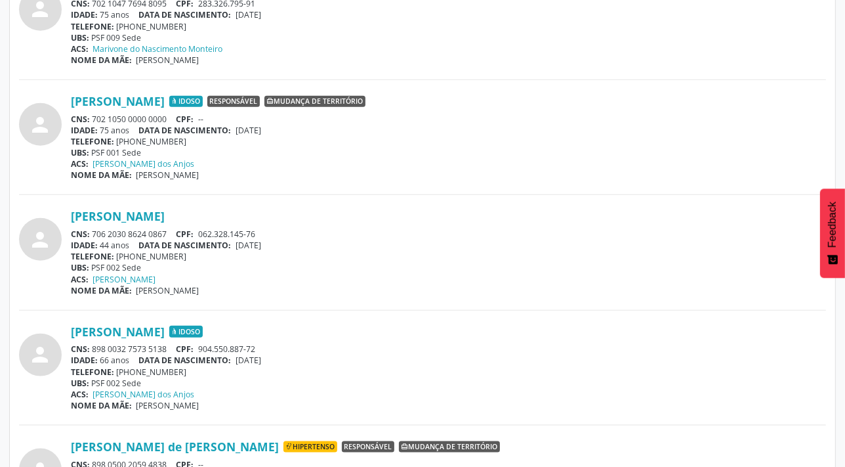 The height and width of the screenshot is (467, 845). I want to click on span: Feedback, so click(833, 224).